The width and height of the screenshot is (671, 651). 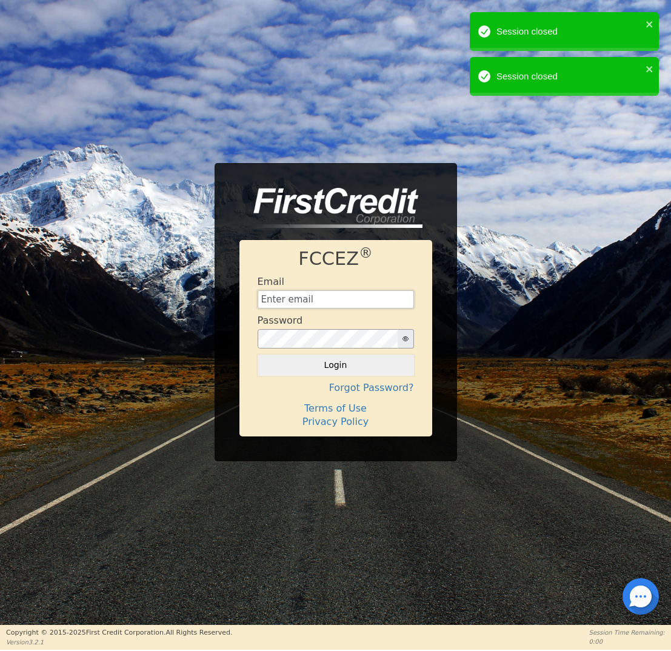 I want to click on h1: FCCEZ, so click(x=336, y=259).